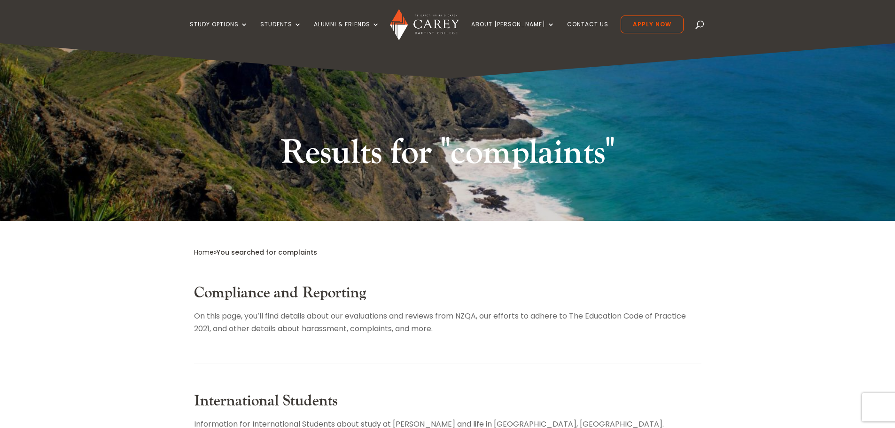 The height and width of the screenshot is (428, 895). I want to click on a: Alumni & Friends, so click(347, 32).